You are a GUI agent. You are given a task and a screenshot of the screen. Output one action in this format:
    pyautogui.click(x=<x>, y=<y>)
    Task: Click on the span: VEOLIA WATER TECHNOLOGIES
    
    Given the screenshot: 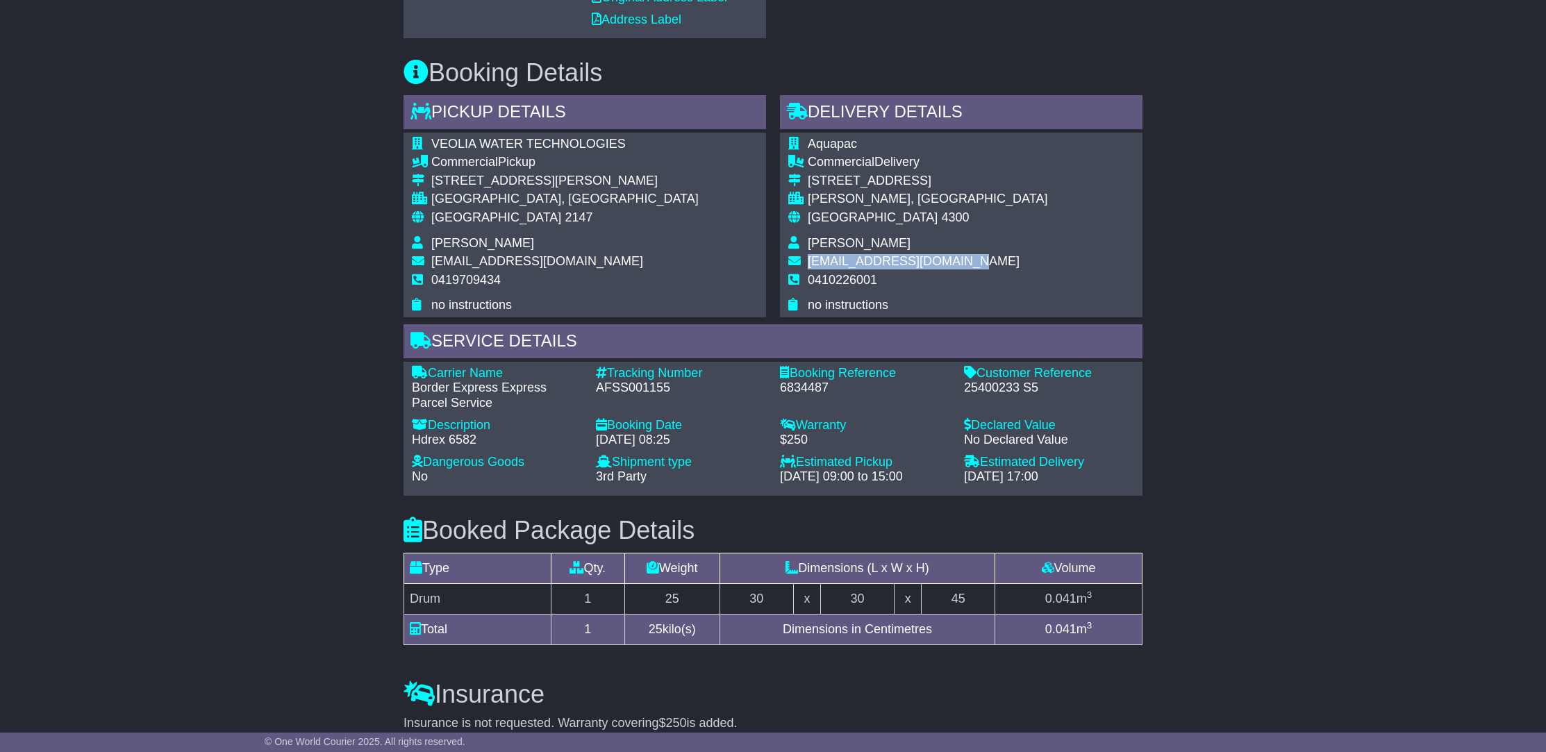 What is the action you would take?
    pyautogui.click(x=529, y=144)
    